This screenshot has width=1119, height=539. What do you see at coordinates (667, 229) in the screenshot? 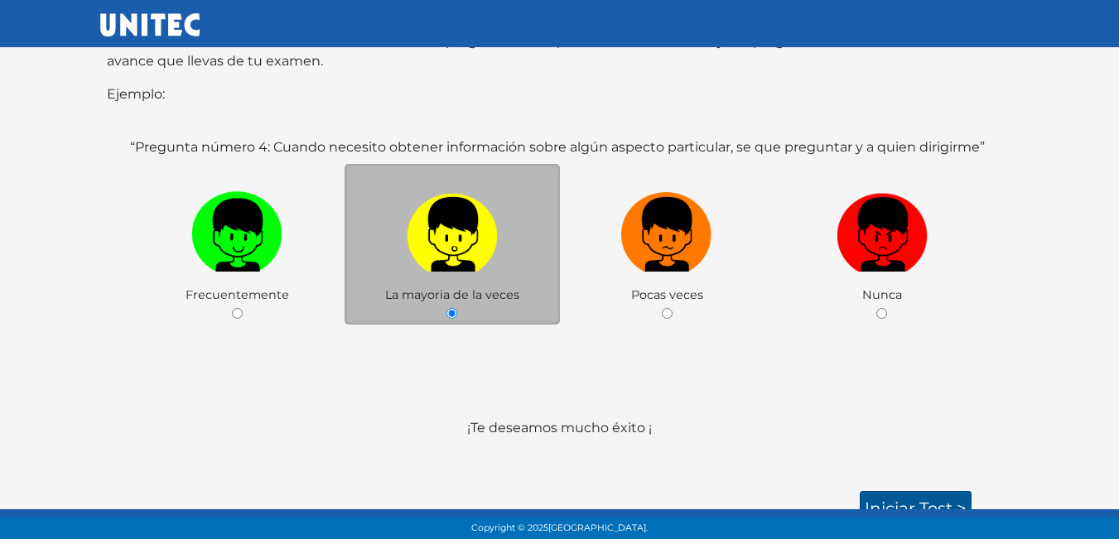
I see `img: n1.png` at bounding box center [667, 229].